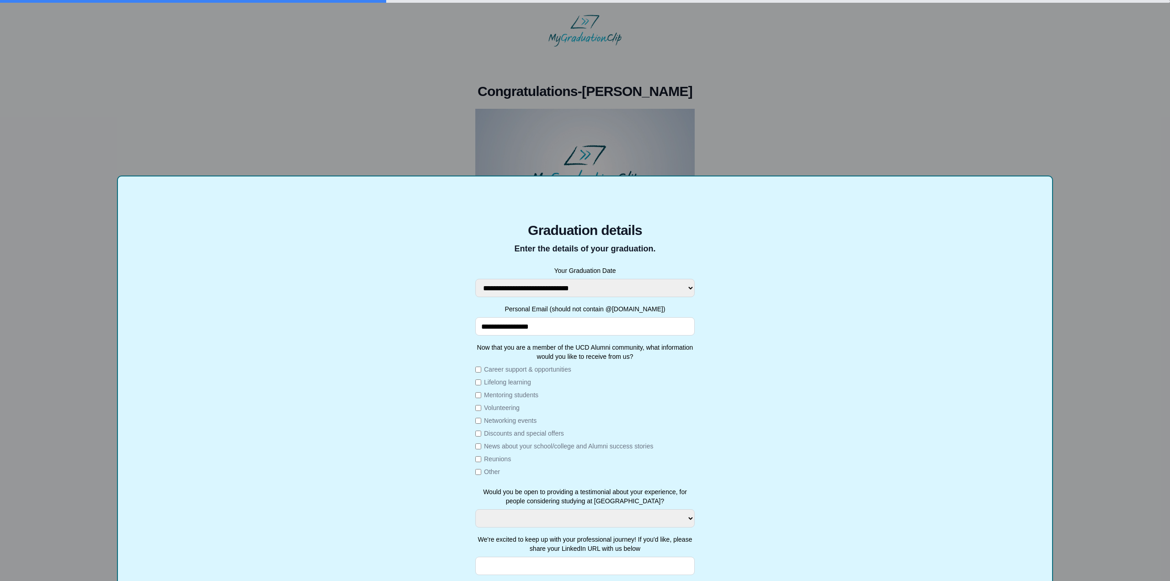 The width and height of the screenshot is (1170, 581). Describe the element at coordinates (585, 230) in the screenshot. I see `span: Graduation details` at that location.